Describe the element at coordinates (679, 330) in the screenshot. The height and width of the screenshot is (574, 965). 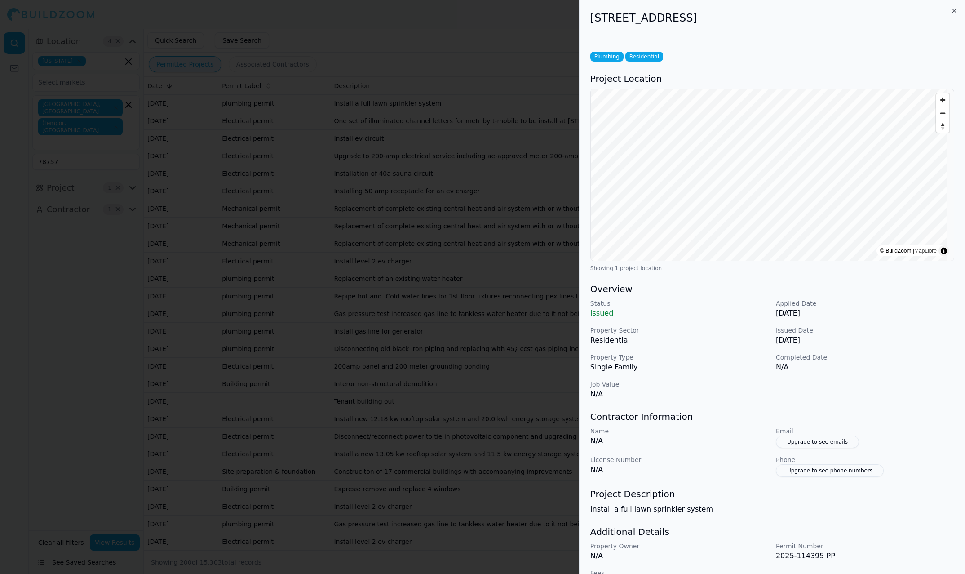
I see `p: Property Sector` at that location.